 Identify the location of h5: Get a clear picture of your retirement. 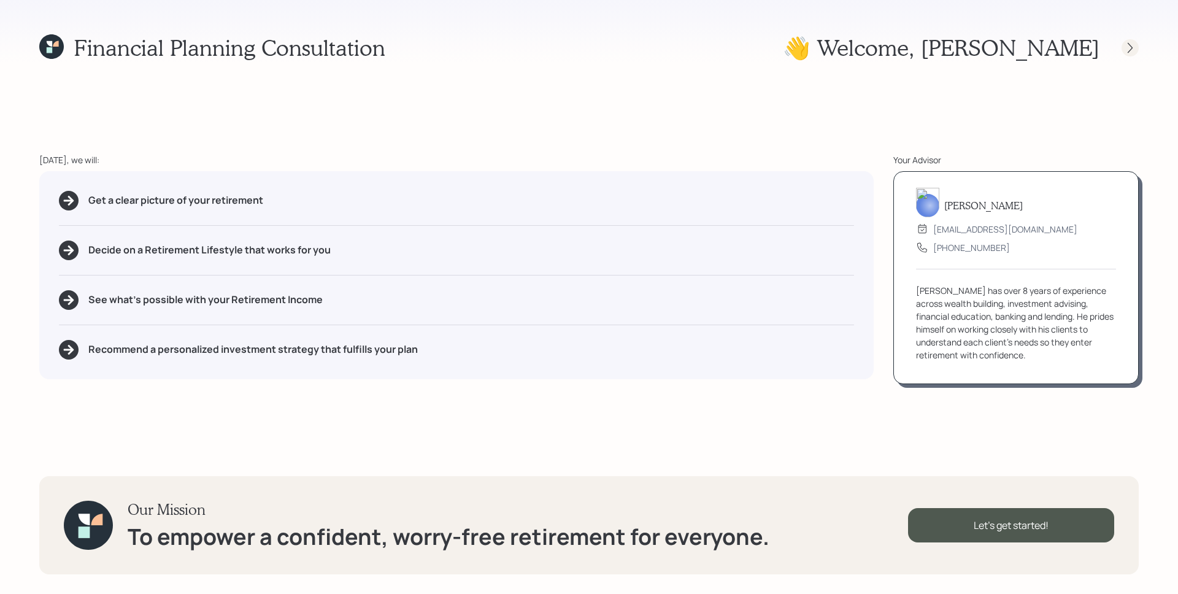
(175, 200).